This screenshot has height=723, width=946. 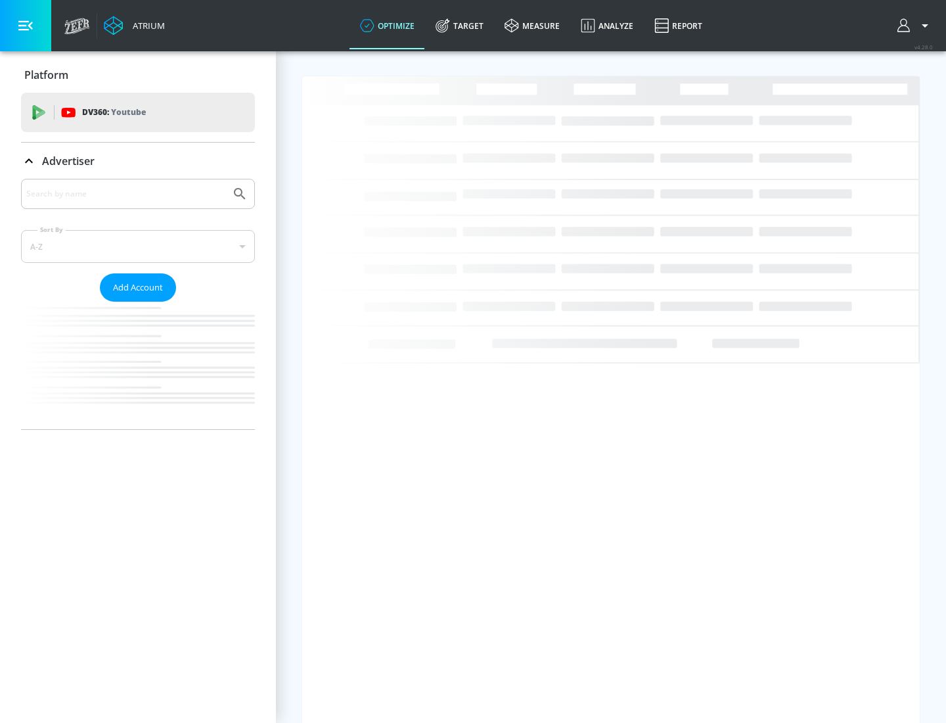 What do you see at coordinates (138, 112) in the screenshot?
I see `div: DV360: Youtube` at bounding box center [138, 112].